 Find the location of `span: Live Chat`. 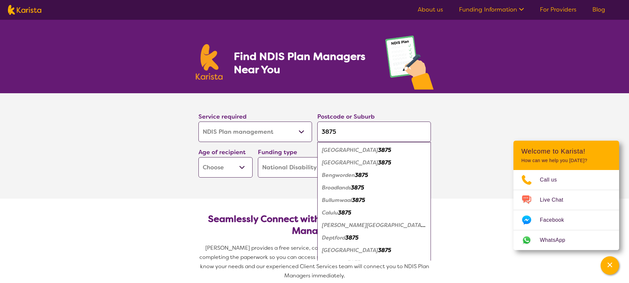

span: Live Chat is located at coordinates (555, 200).